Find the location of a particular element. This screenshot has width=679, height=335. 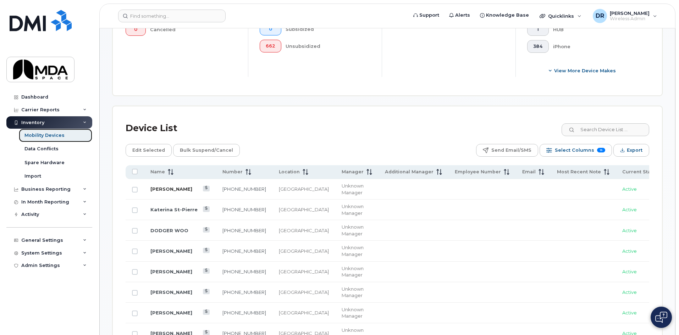

button: 384 is located at coordinates (538, 47).